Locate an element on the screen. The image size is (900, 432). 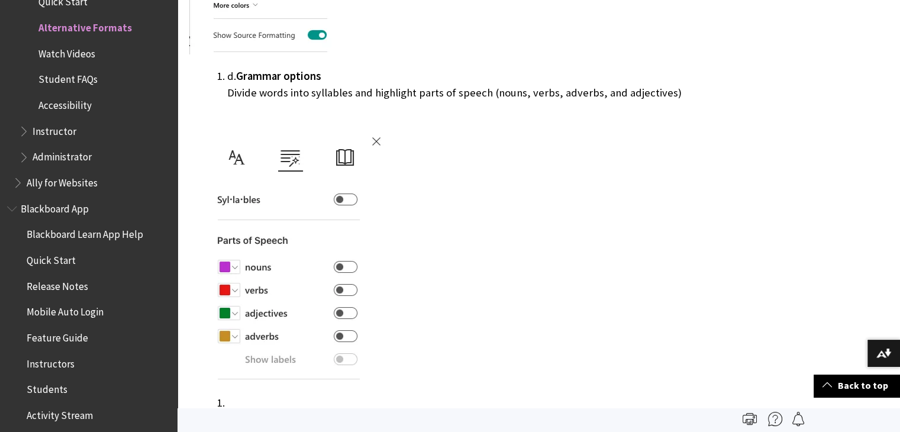
span: Feature Guide is located at coordinates (57, 336).